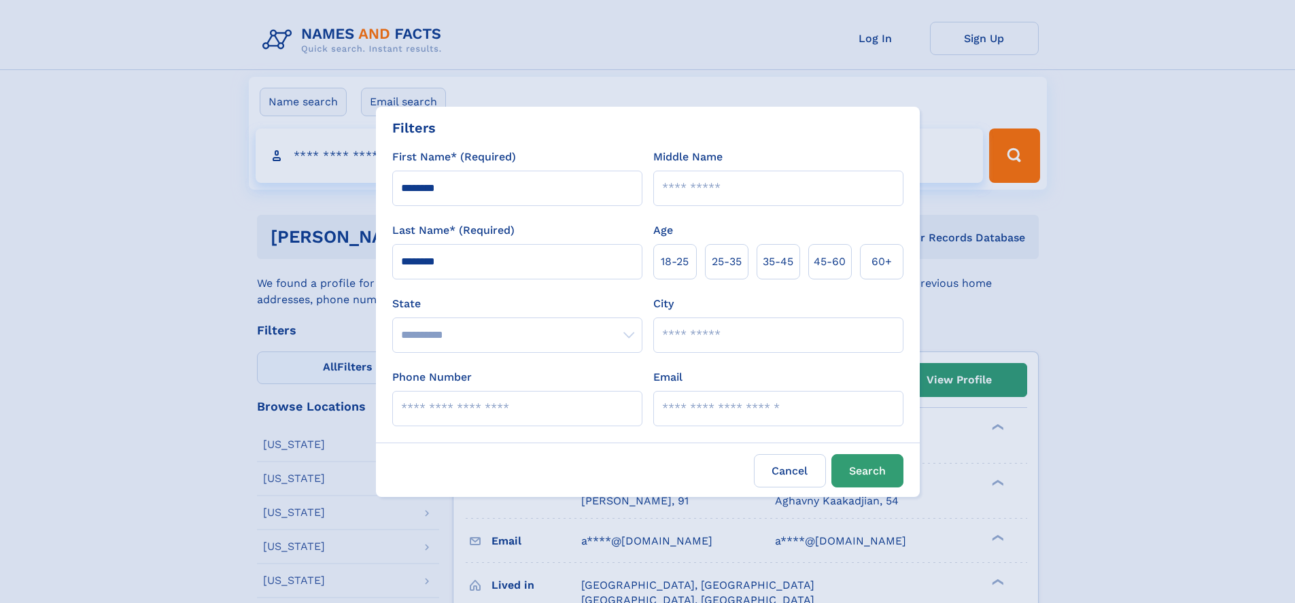 This screenshot has width=1295, height=603. I want to click on label: Middle Name, so click(688, 157).